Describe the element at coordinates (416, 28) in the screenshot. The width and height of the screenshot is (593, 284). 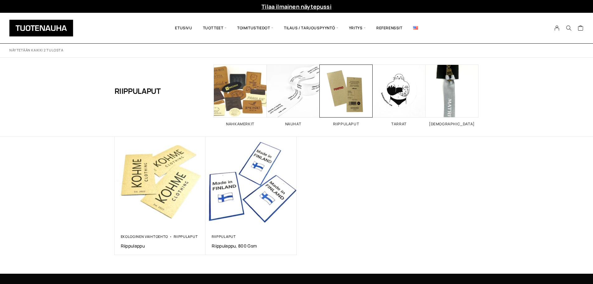
I see `img: English` at that location.